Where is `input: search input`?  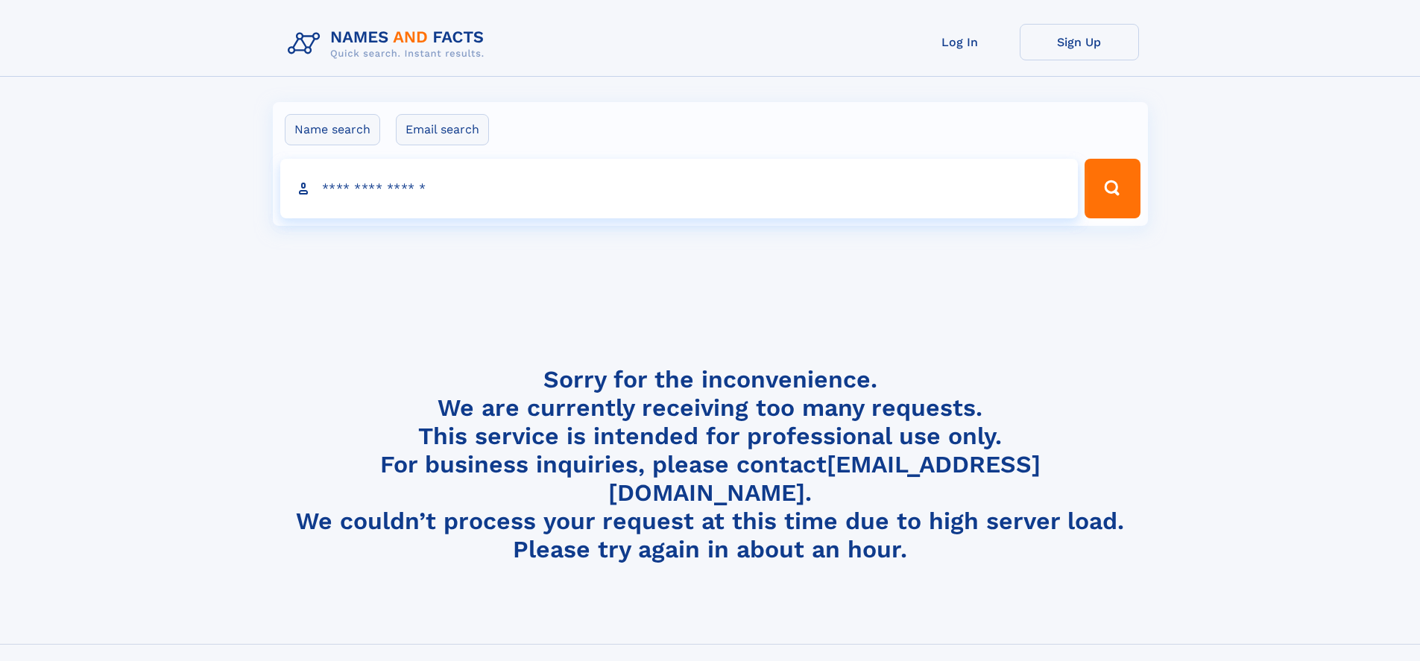 input: search input is located at coordinates (679, 189).